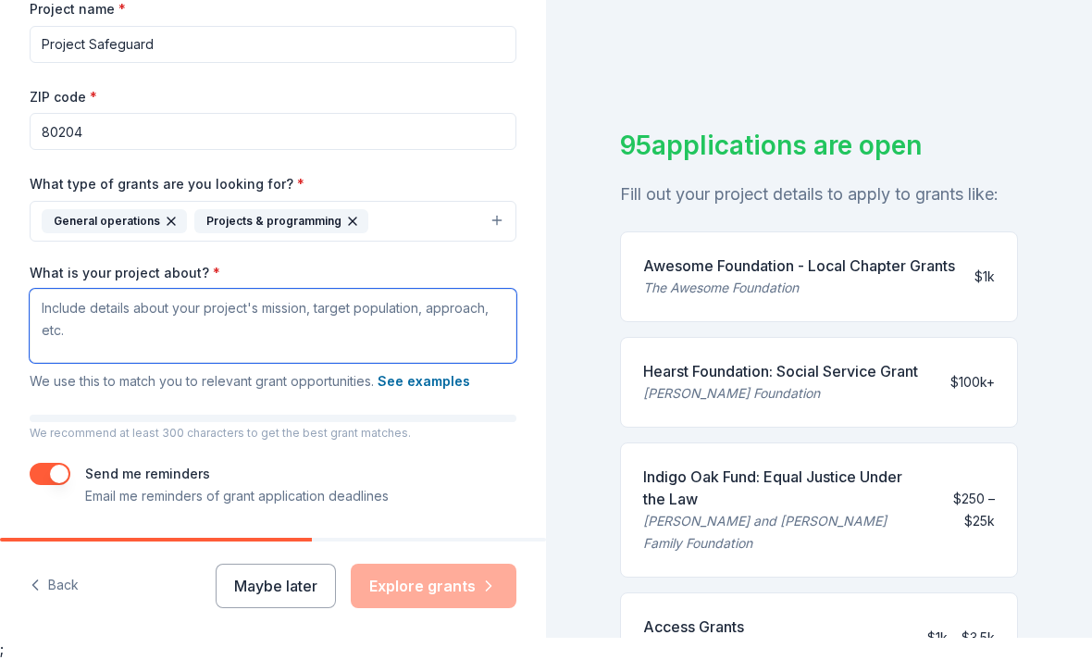 Image resolution: width=1092 pixels, height=660 pixels. Describe the element at coordinates (273, 433) in the screenshot. I see `p: We recommend at least 300 characters to get the best grant matches.` at that location.